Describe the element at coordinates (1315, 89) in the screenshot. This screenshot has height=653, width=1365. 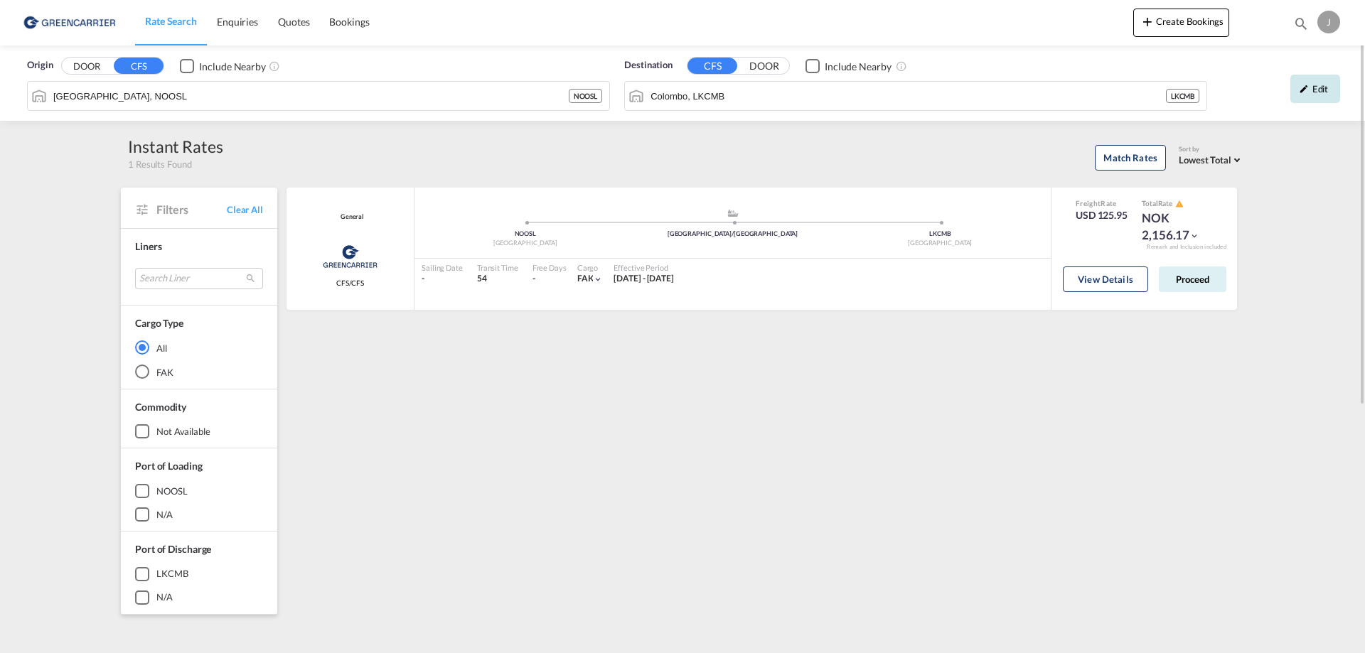
I see `div: icon-pencilEdit` at that location.